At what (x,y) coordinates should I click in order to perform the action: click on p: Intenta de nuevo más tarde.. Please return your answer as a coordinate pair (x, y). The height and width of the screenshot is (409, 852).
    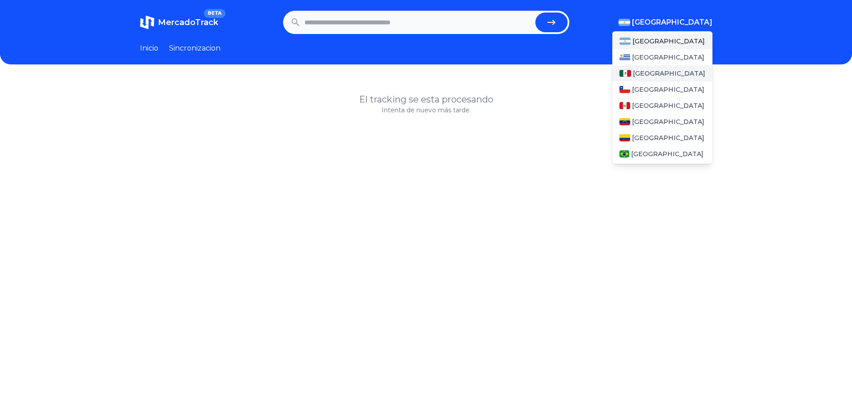
    Looking at the image, I should click on (426, 110).